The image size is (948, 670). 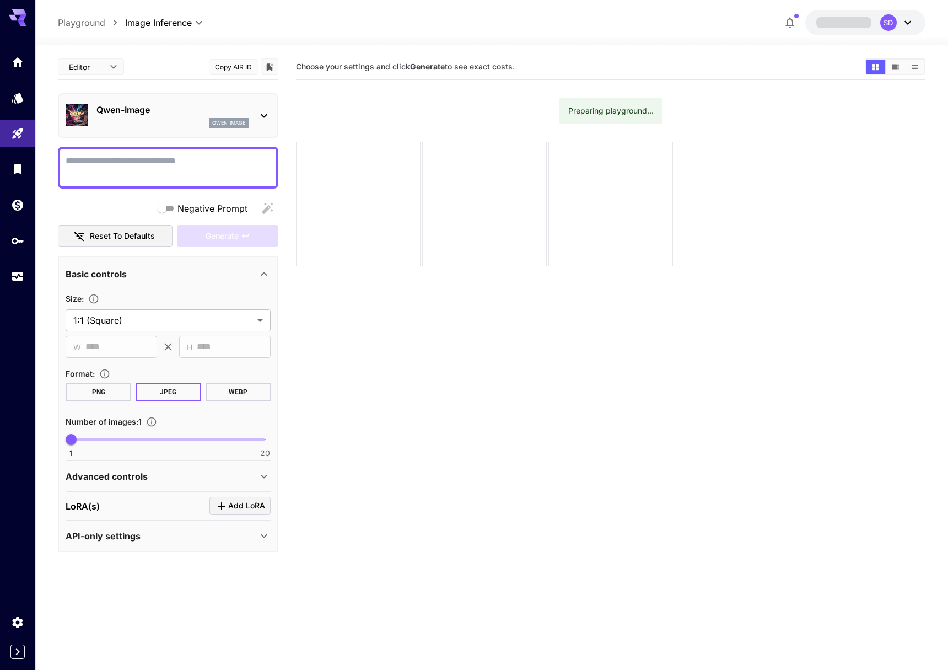 I want to click on span: H, so click(x=190, y=347).